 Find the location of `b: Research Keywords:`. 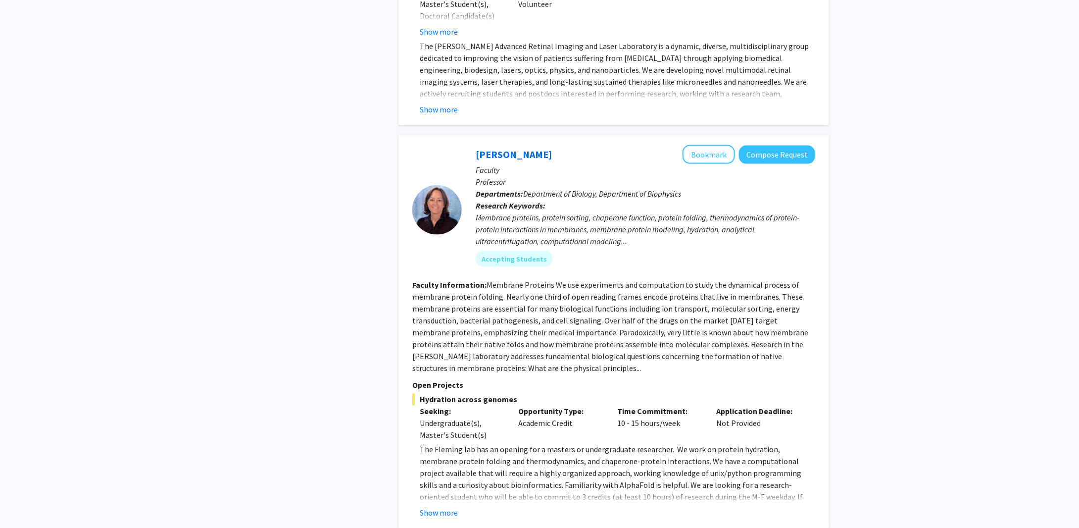

b: Research Keywords: is located at coordinates (510, 205).